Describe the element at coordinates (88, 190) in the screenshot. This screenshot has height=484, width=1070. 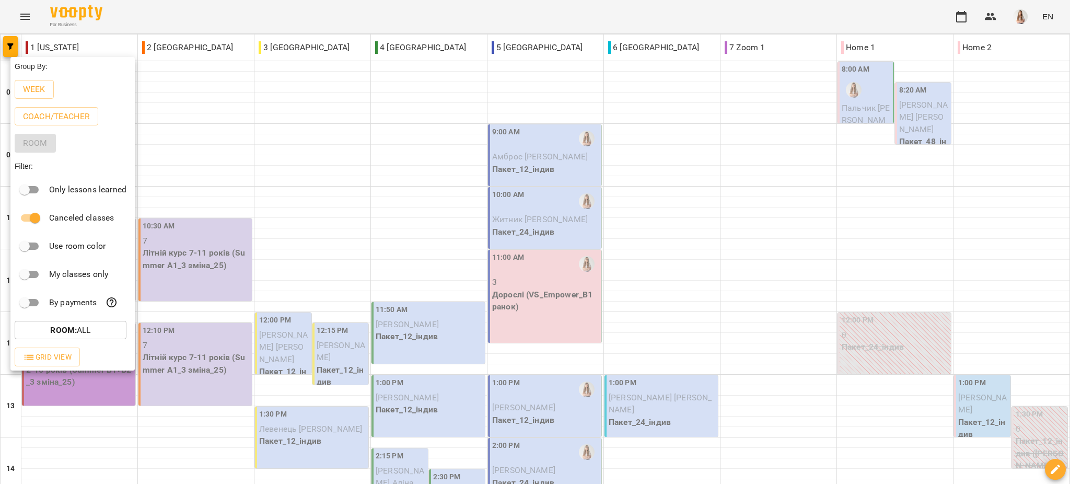
I see `p: Only lessons learned` at that location.